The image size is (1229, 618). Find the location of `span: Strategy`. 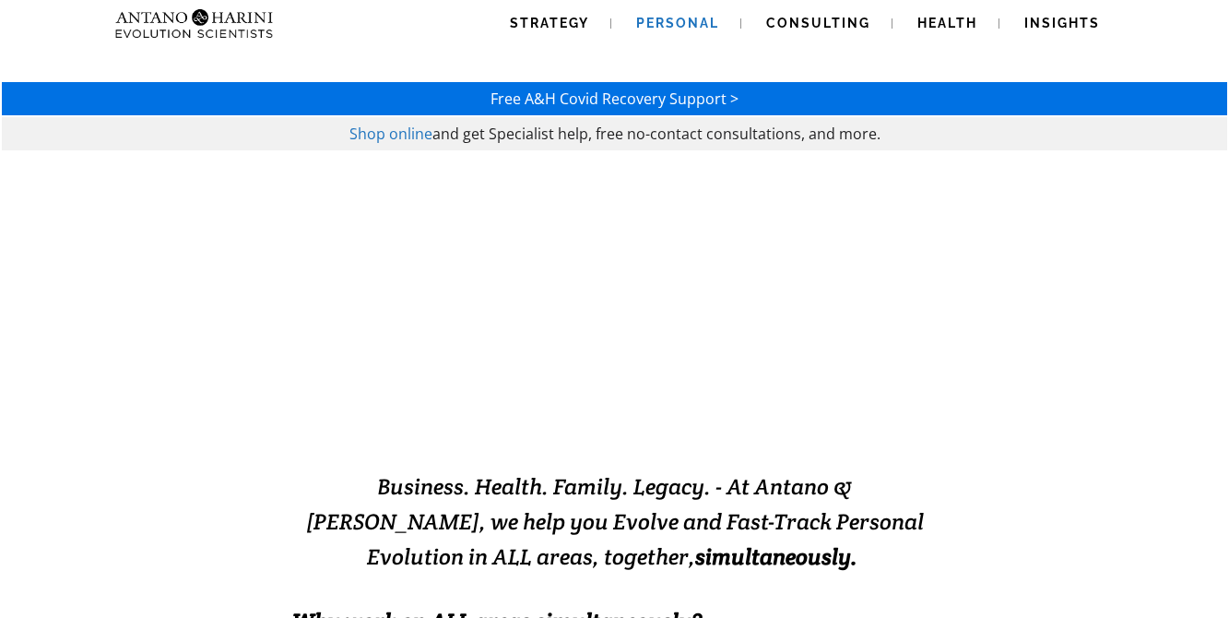

span: Strategy is located at coordinates (549, 23).